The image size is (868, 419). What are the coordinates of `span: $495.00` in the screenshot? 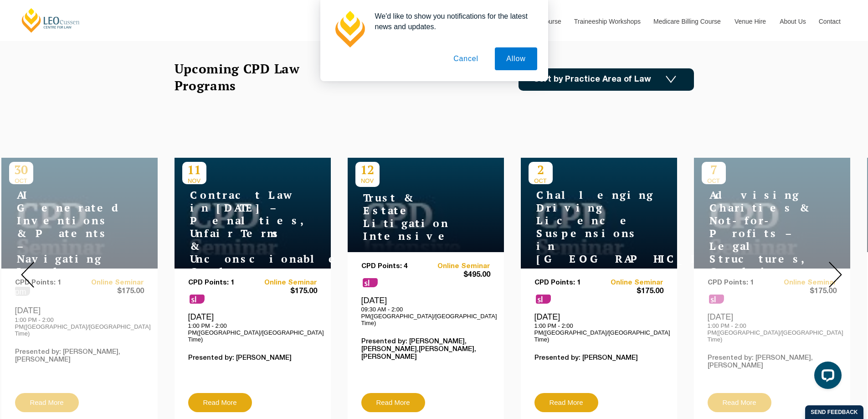 It's located at (458, 275).